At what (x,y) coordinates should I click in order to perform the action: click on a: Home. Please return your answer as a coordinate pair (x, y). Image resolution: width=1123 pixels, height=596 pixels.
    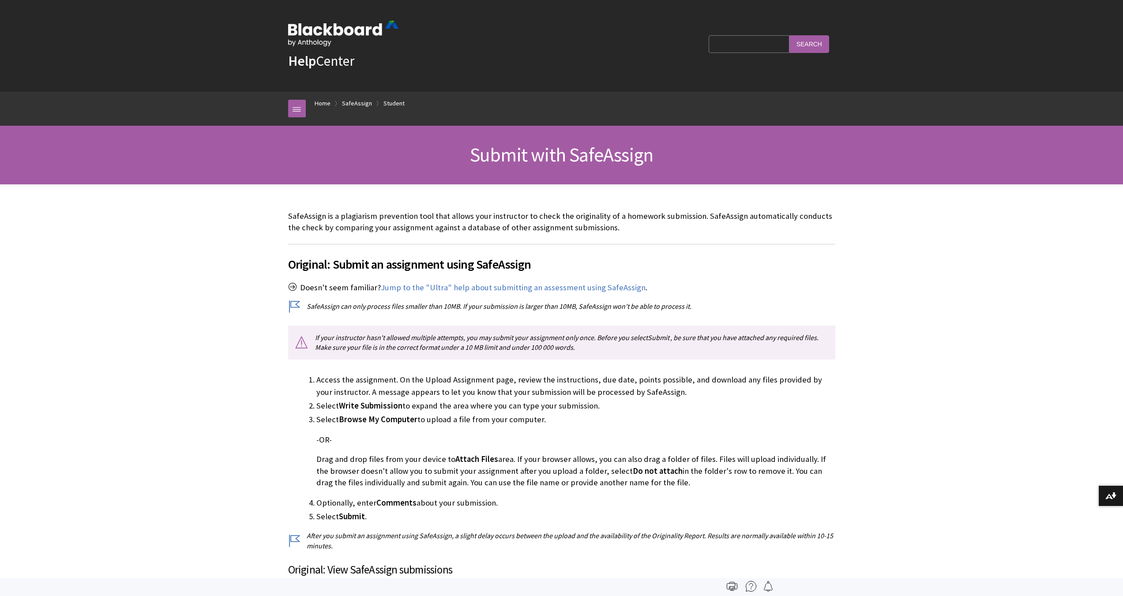
    Looking at the image, I should click on (323, 103).